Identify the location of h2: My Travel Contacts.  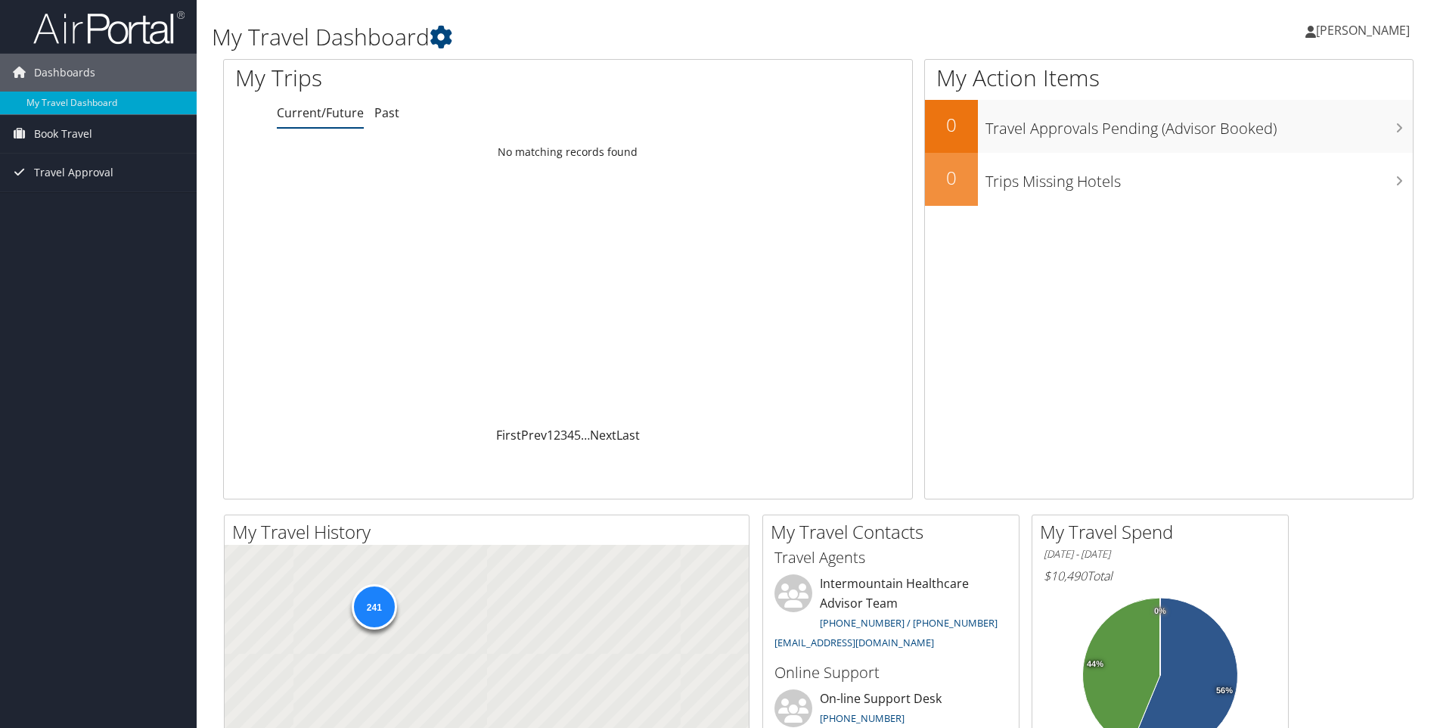
(895, 532).